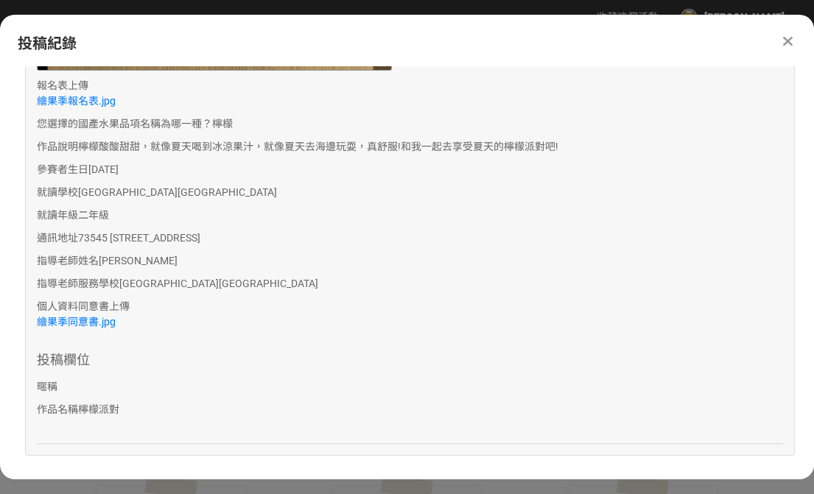 This screenshot has height=494, width=814. I want to click on span: 二年級, so click(94, 215).